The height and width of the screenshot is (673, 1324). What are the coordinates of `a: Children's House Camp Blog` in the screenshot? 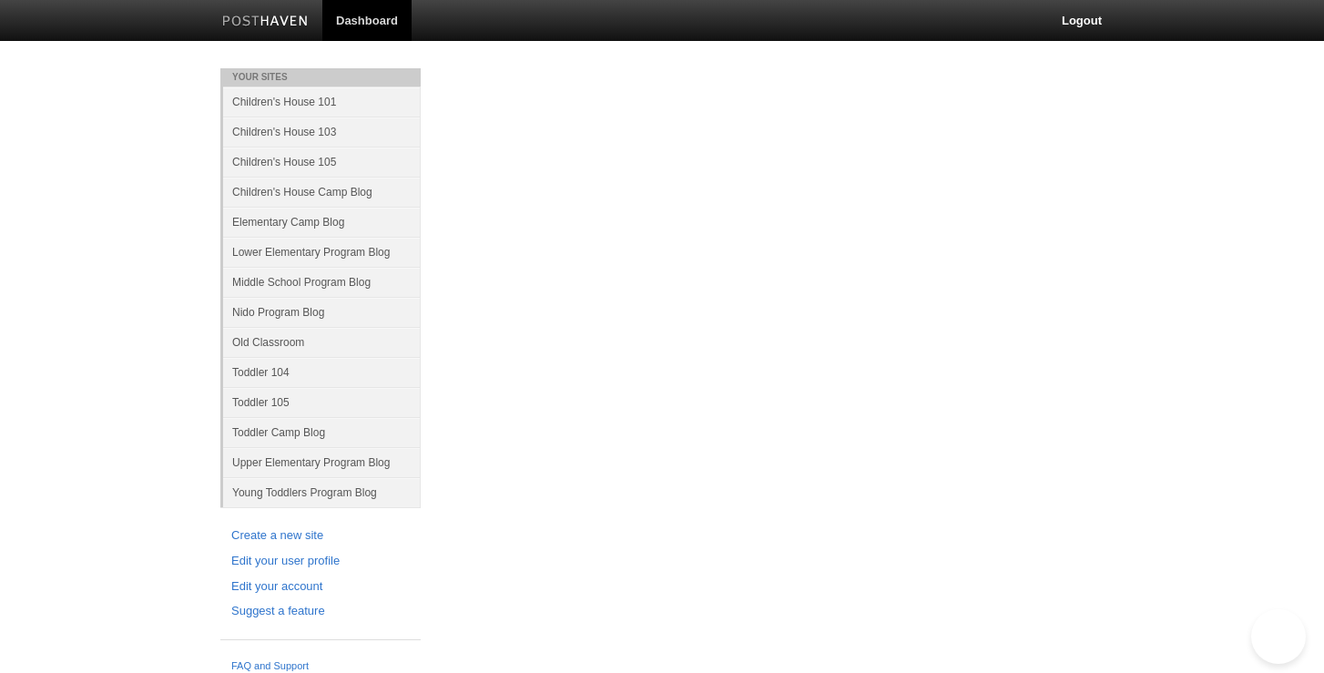 It's located at (321, 191).